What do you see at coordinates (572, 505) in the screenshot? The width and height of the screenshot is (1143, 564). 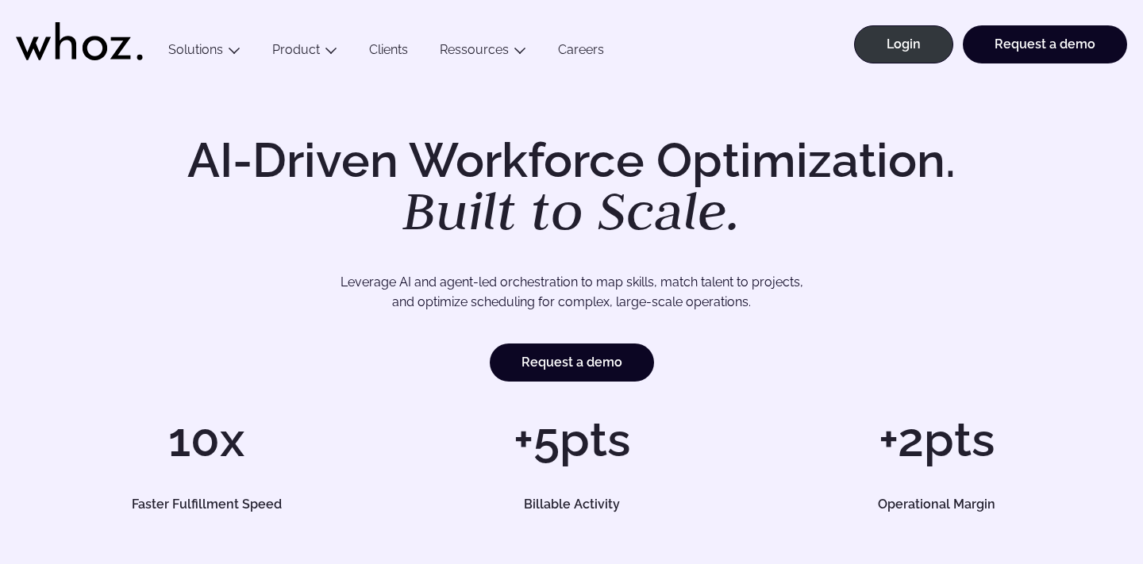 I see `h5: Billable Activity` at bounding box center [572, 505].